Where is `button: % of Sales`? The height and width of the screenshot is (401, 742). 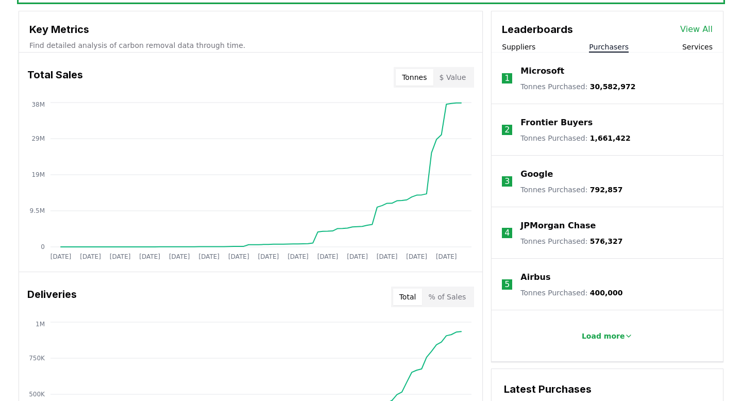
button: % of Sales is located at coordinates (447, 297).